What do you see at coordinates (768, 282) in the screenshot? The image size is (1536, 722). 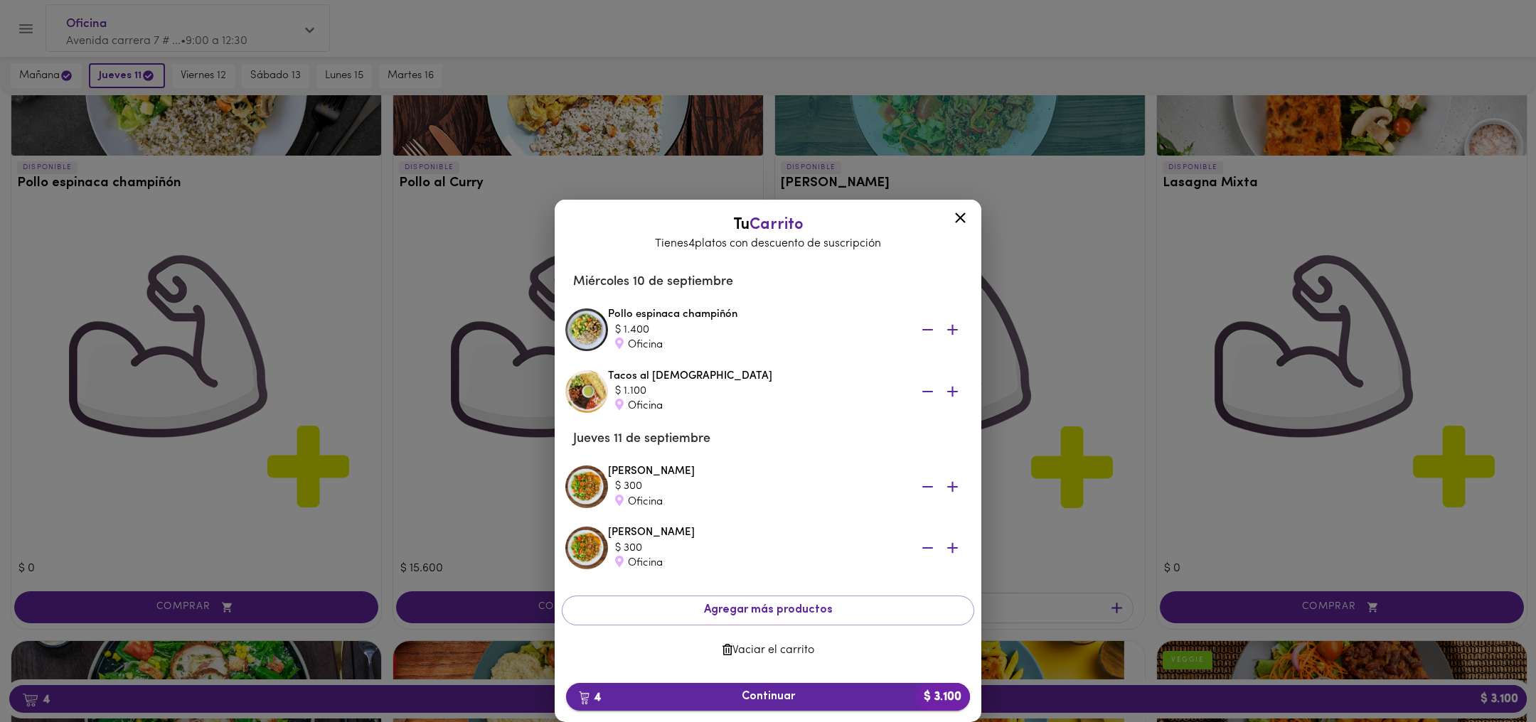 I see `li: Miércoles 10 de septiembre` at bounding box center [768, 282].